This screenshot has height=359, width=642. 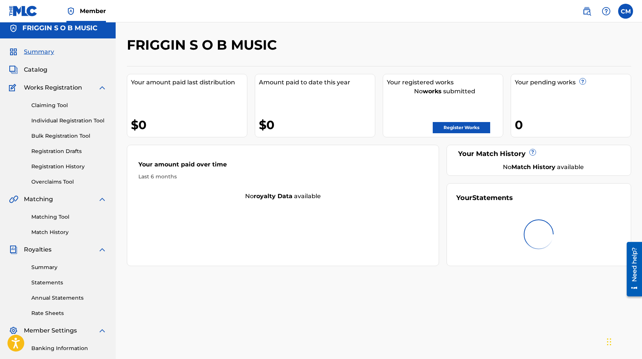 What do you see at coordinates (71, 11) in the screenshot?
I see `img: Top Rightsholder` at bounding box center [71, 11].